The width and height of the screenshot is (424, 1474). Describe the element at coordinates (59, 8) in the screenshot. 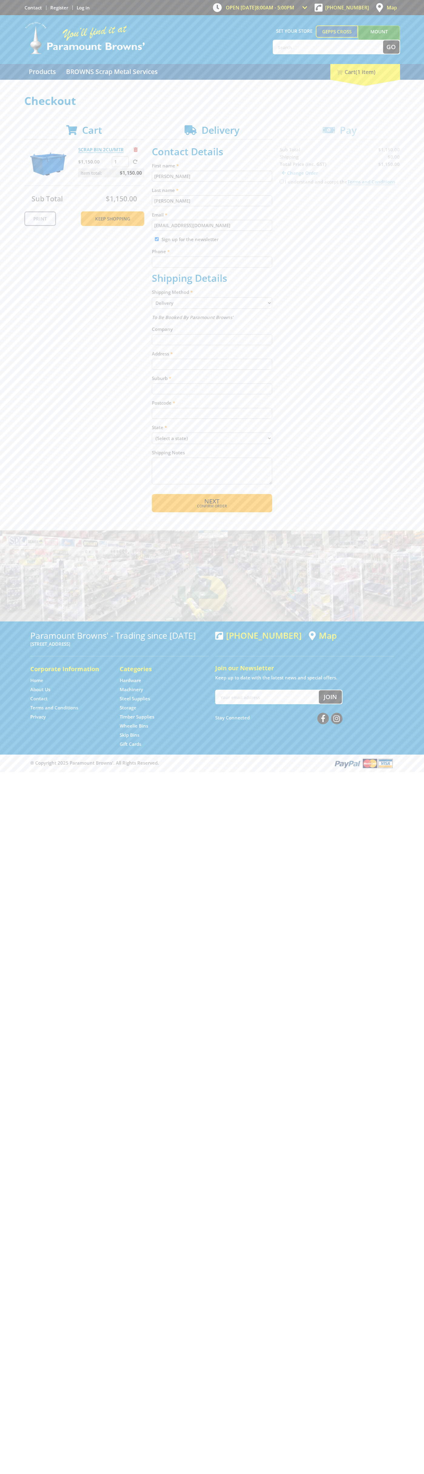

I see `a: Go to the registration page` at that location.